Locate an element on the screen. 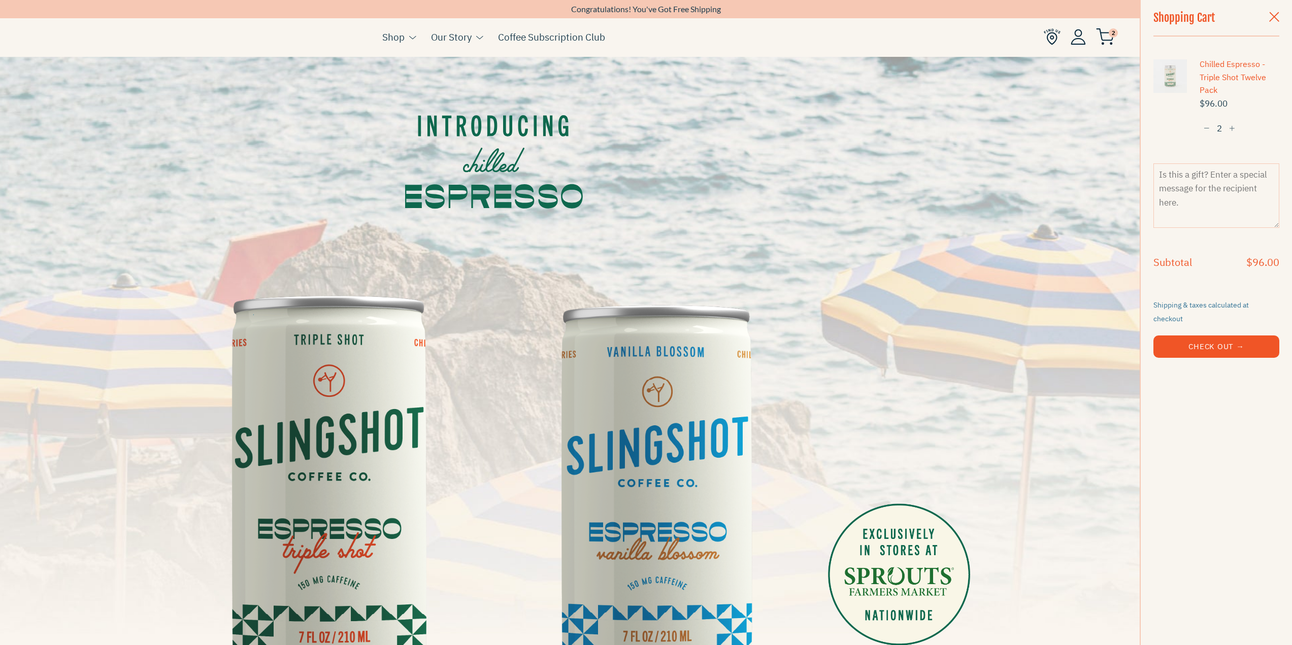  img: intro.svg__PID:948df2cb-ef34-4dd7-a140-f54439bfbc6a is located at coordinates (494, 155).